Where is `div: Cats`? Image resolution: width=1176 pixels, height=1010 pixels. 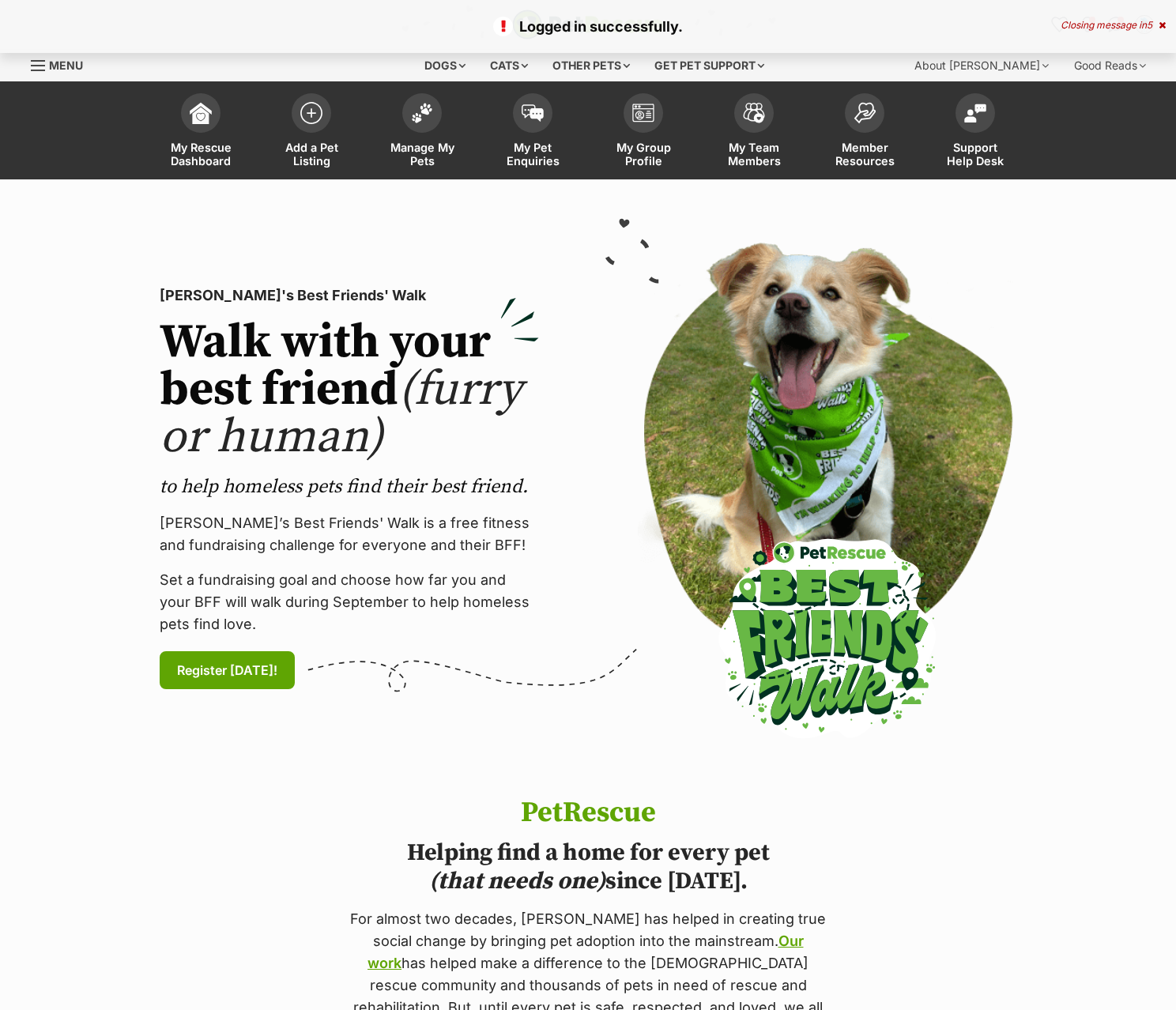
div: Cats is located at coordinates (509, 65).